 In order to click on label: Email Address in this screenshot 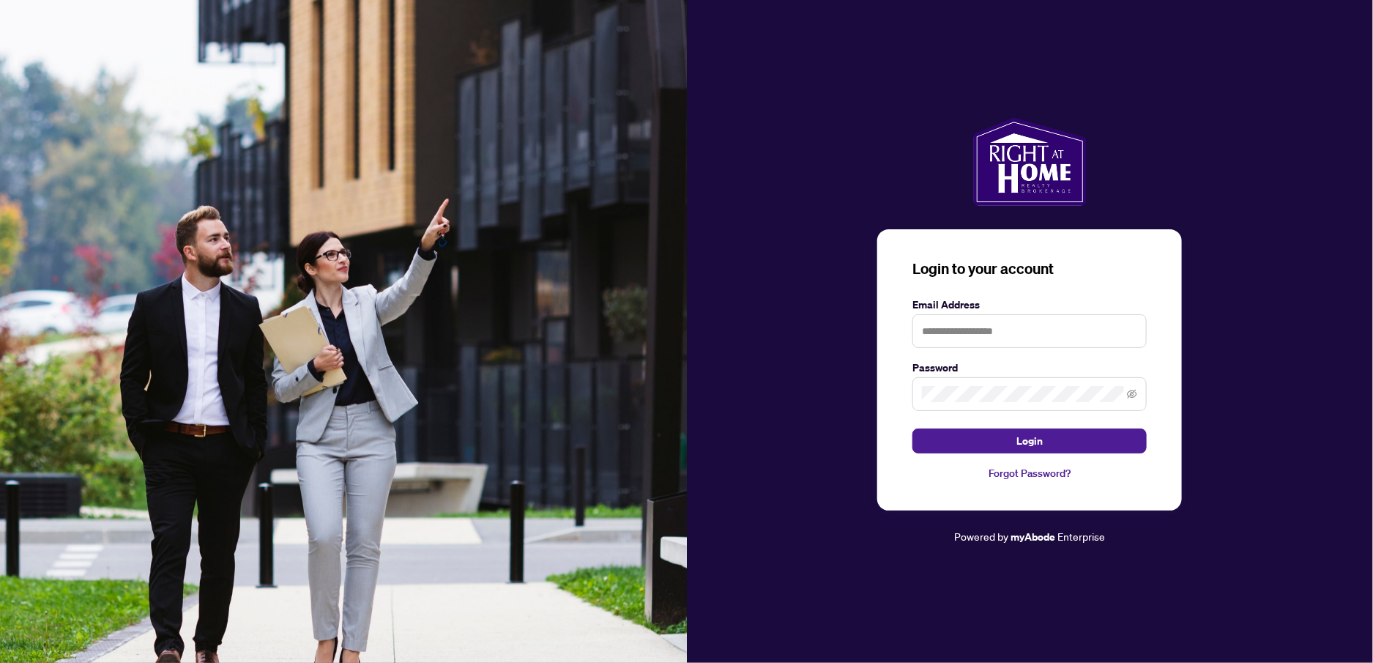, I will do `click(1030, 305)`.